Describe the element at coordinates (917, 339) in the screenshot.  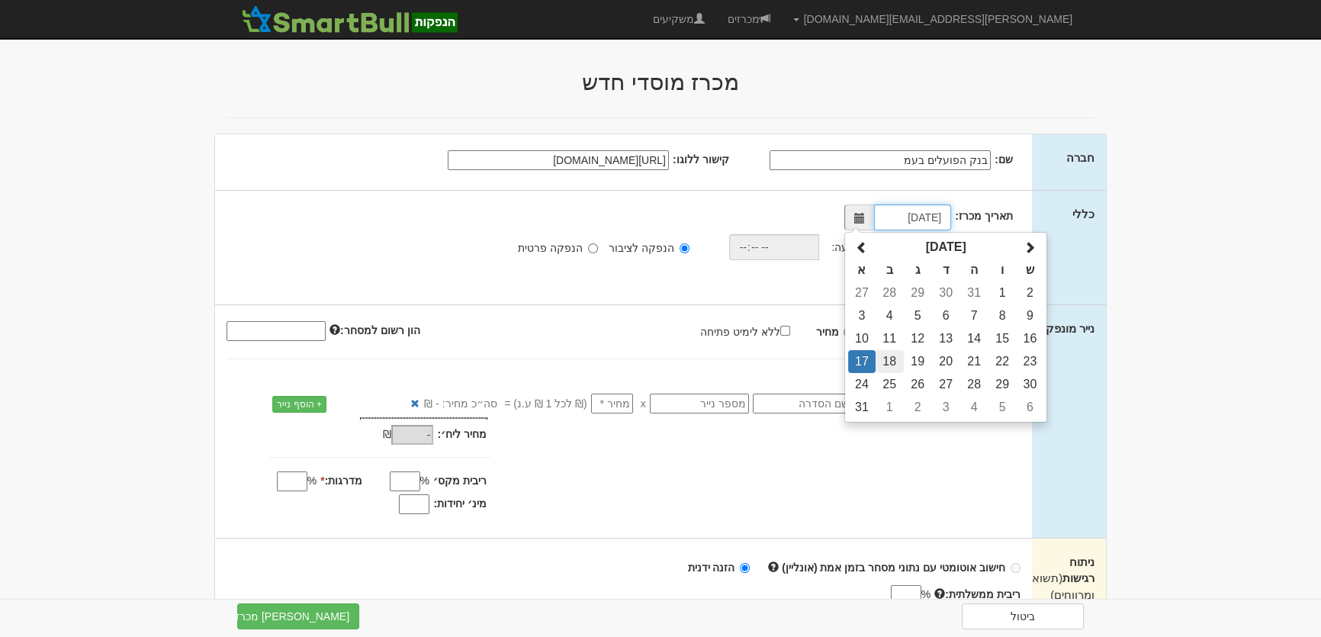
I see `td: 12` at that location.